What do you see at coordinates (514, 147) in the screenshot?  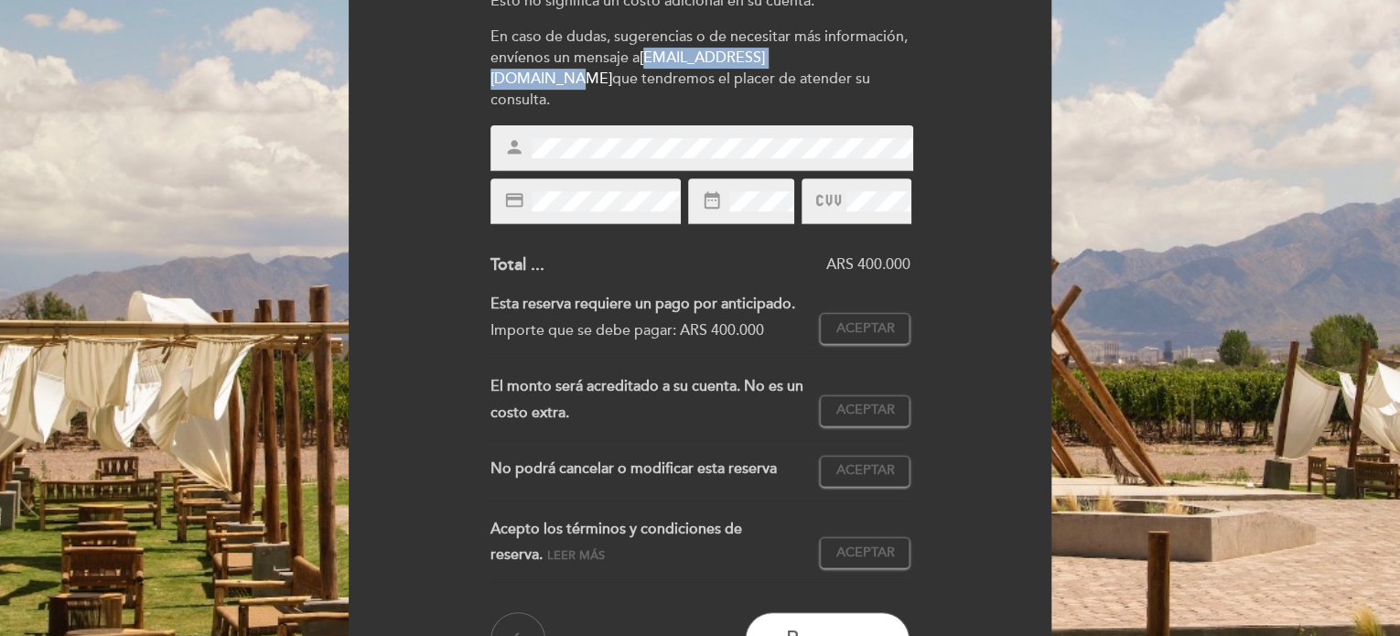 I see `i: person` at bounding box center [514, 147].